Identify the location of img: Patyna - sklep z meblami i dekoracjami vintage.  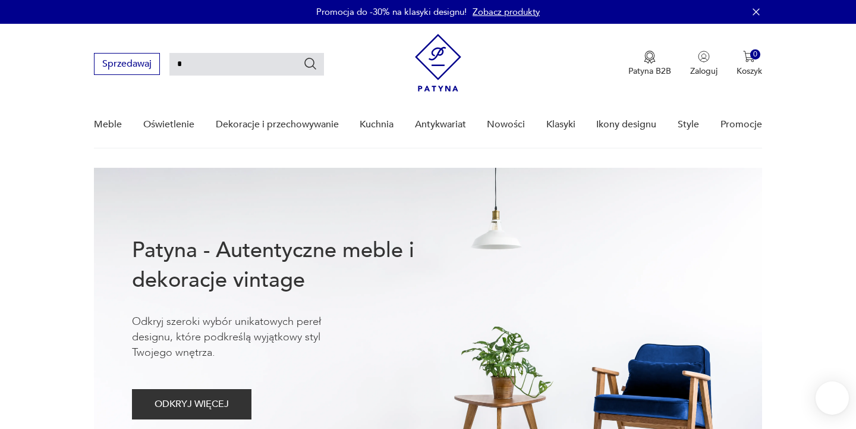
(438, 62).